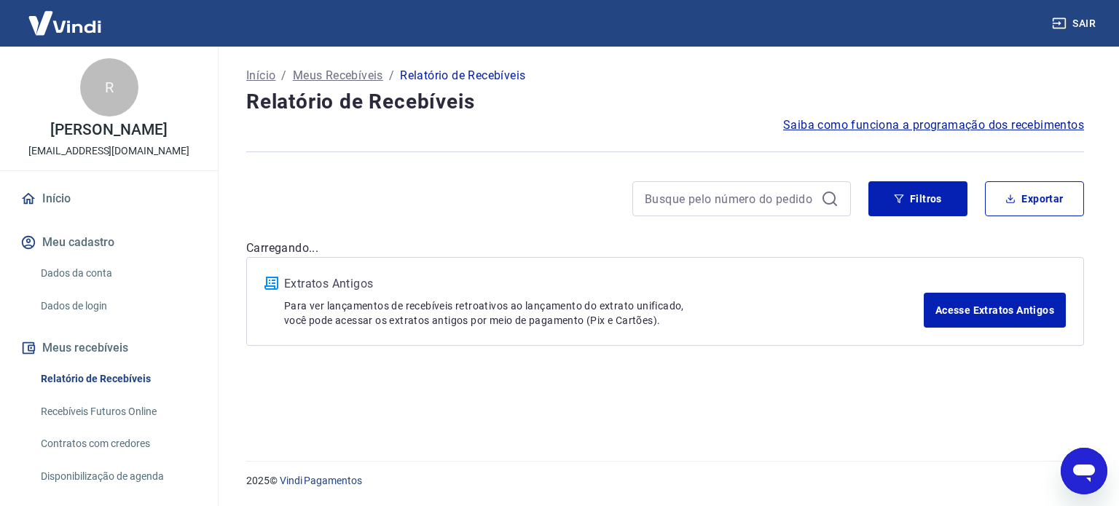  I want to click on a: Disponibilização de agenda, so click(117, 476).